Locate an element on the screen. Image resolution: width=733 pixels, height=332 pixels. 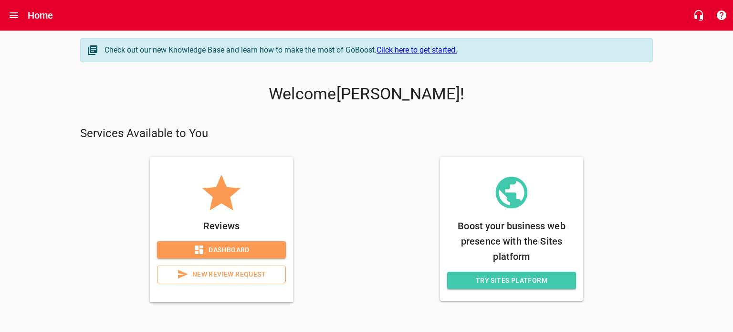
h6: Home is located at coordinates (41, 15).